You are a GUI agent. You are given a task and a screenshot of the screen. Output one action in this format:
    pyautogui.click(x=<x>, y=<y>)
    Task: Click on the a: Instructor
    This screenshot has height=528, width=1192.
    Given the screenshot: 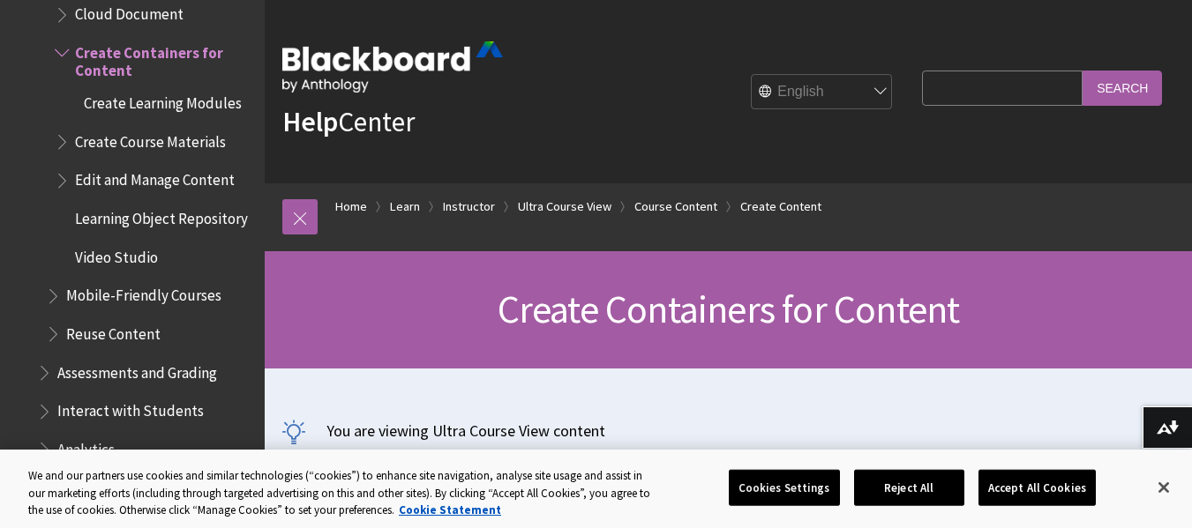 What is the action you would take?
    pyautogui.click(x=468, y=206)
    